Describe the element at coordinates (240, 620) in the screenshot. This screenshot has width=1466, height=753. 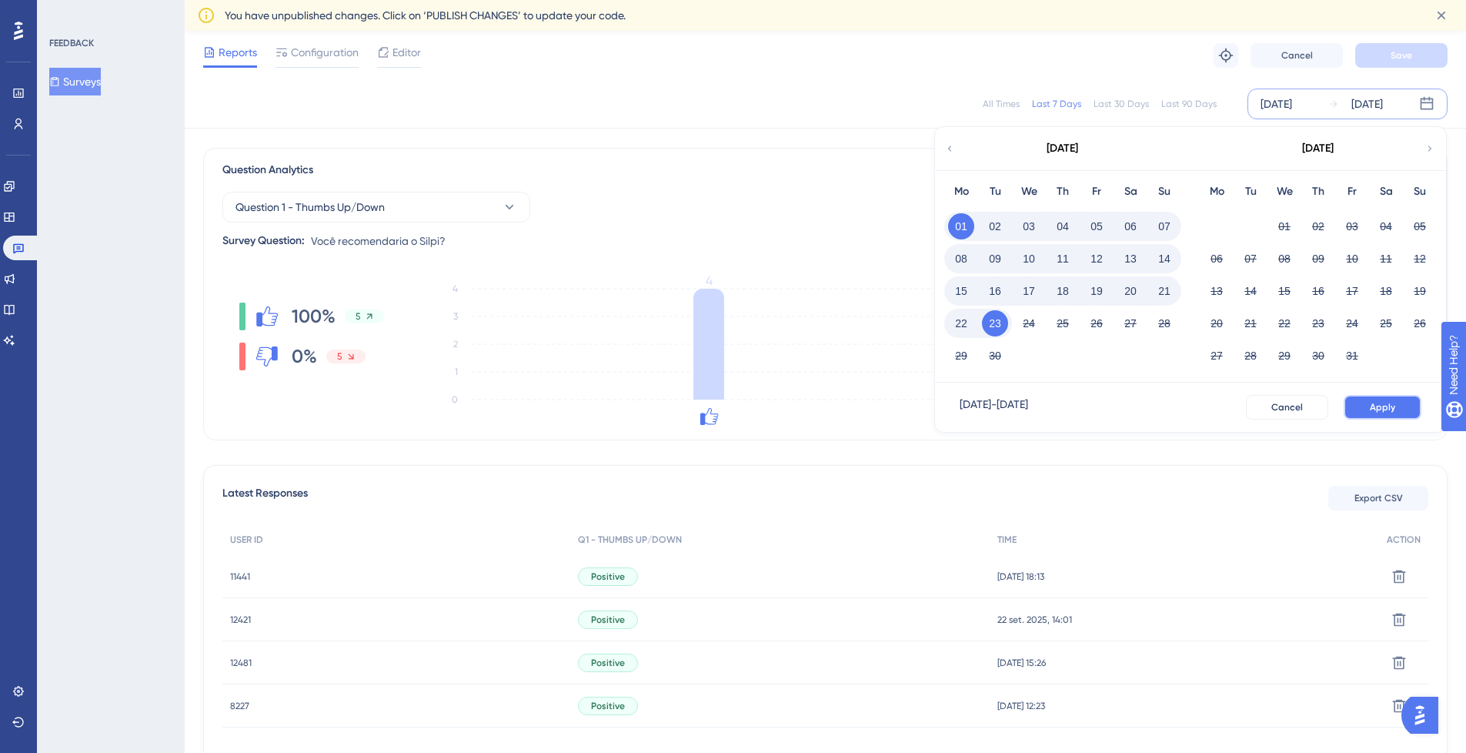
I see `span: 12421` at that location.